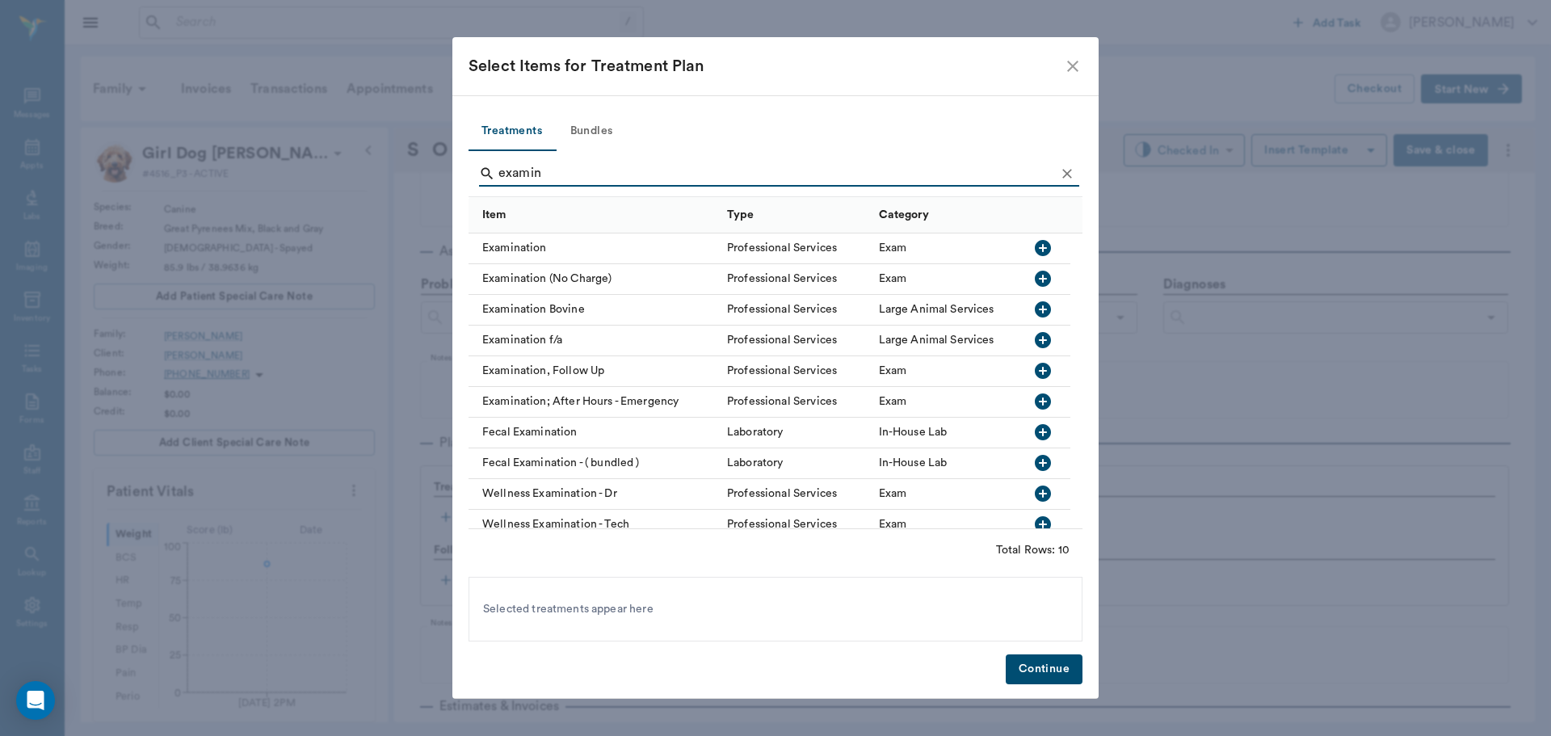 The image size is (1551, 736). I want to click on span: Selected treatments appear here, so click(568, 609).